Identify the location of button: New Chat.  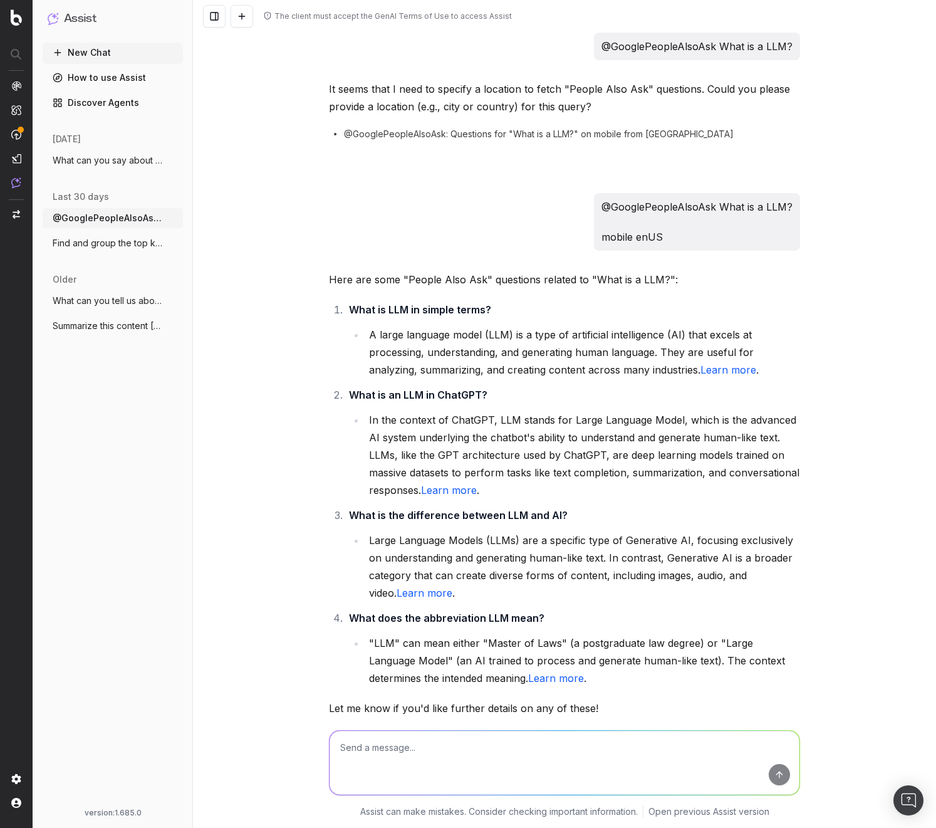
(113, 53).